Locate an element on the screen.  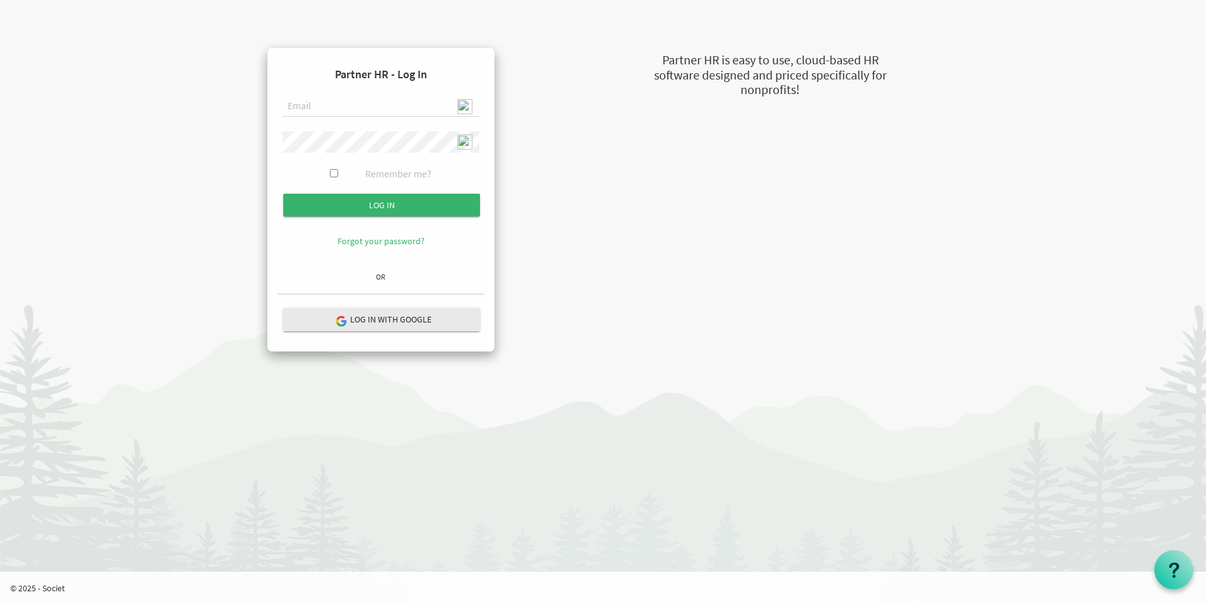
label: Remember me? is located at coordinates (398, 173).